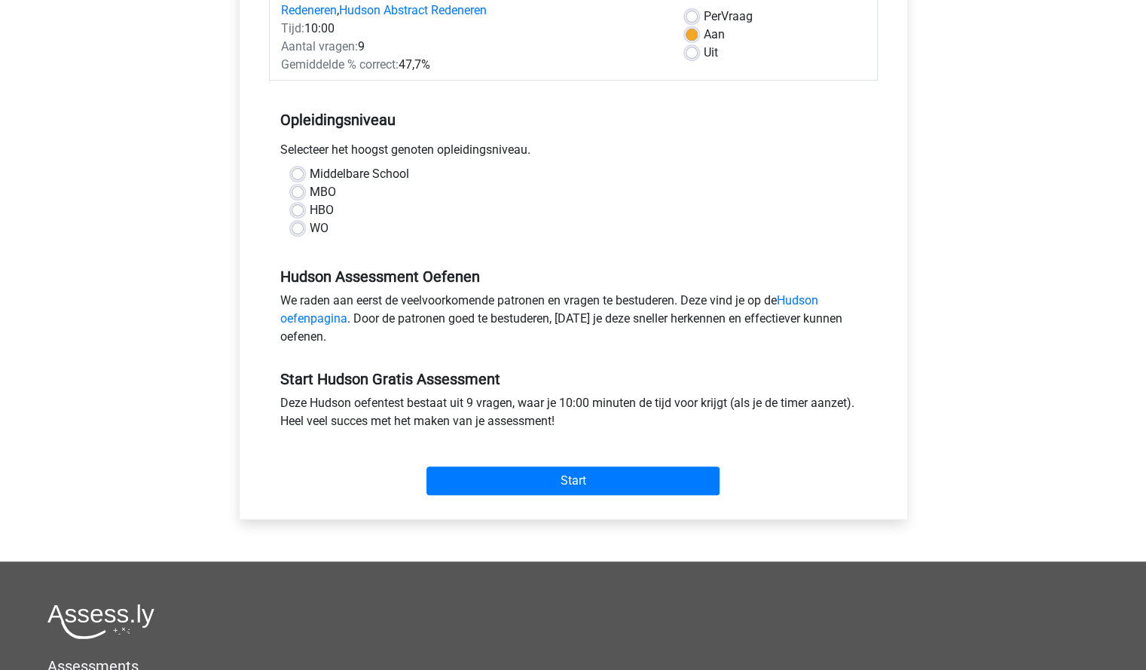 This screenshot has width=1146, height=670. Describe the element at coordinates (319, 228) in the screenshot. I see `label: WO` at that location.